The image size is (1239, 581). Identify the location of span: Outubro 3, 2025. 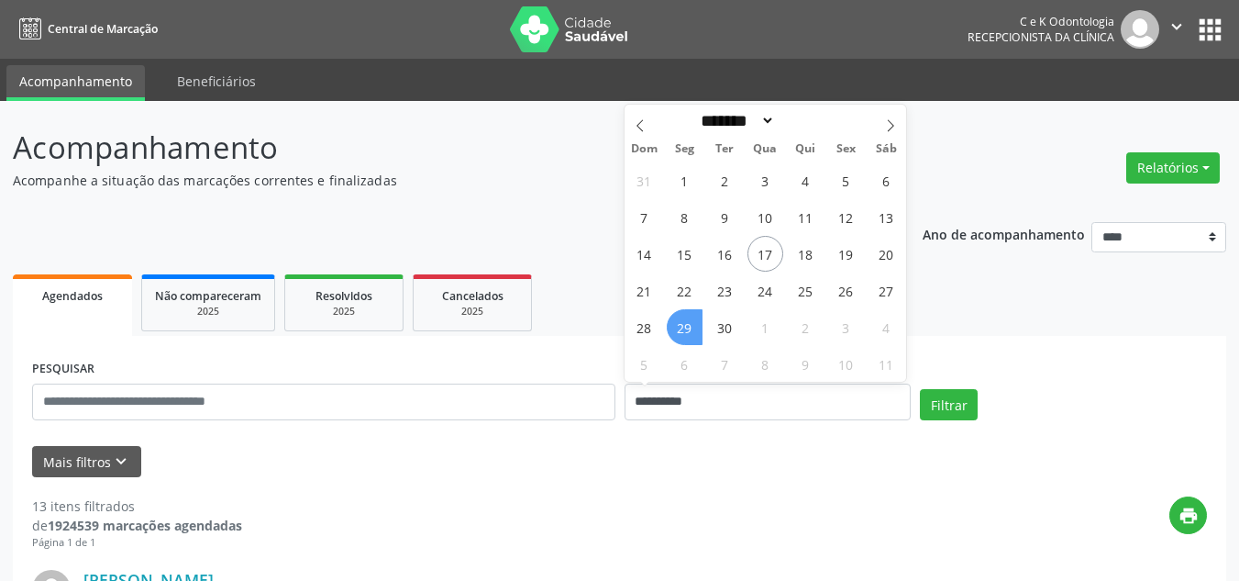
(846, 327).